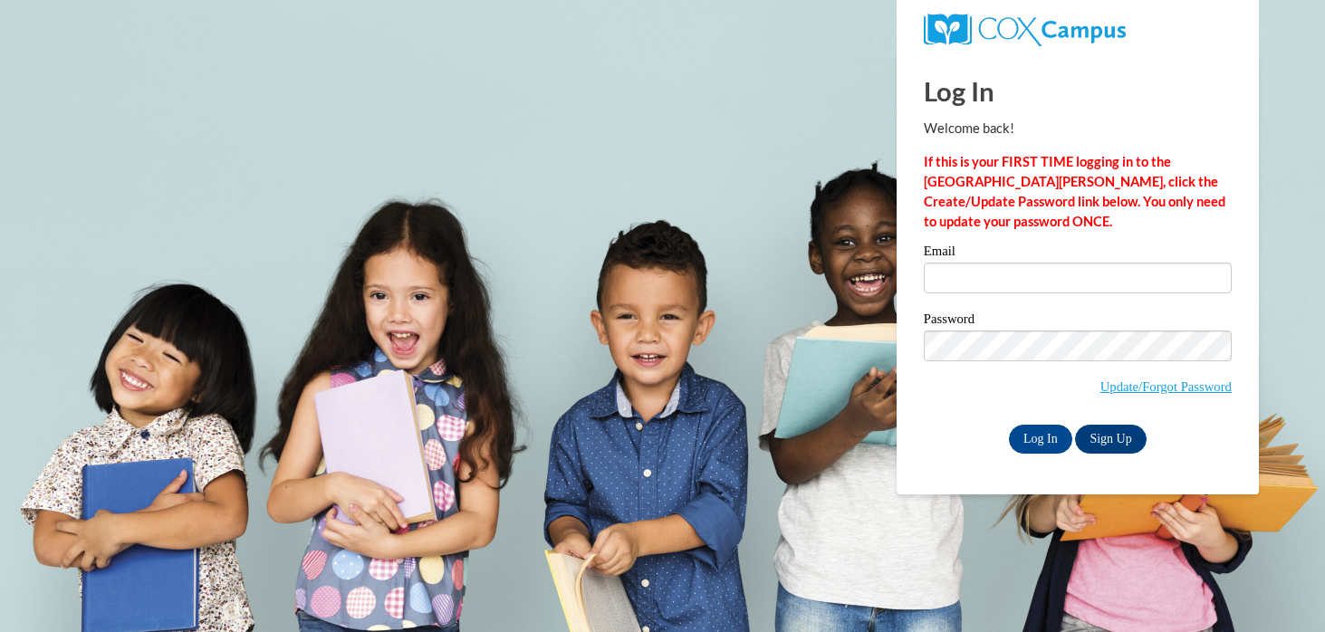  I want to click on a: COX Campus, so click(1024, 28).